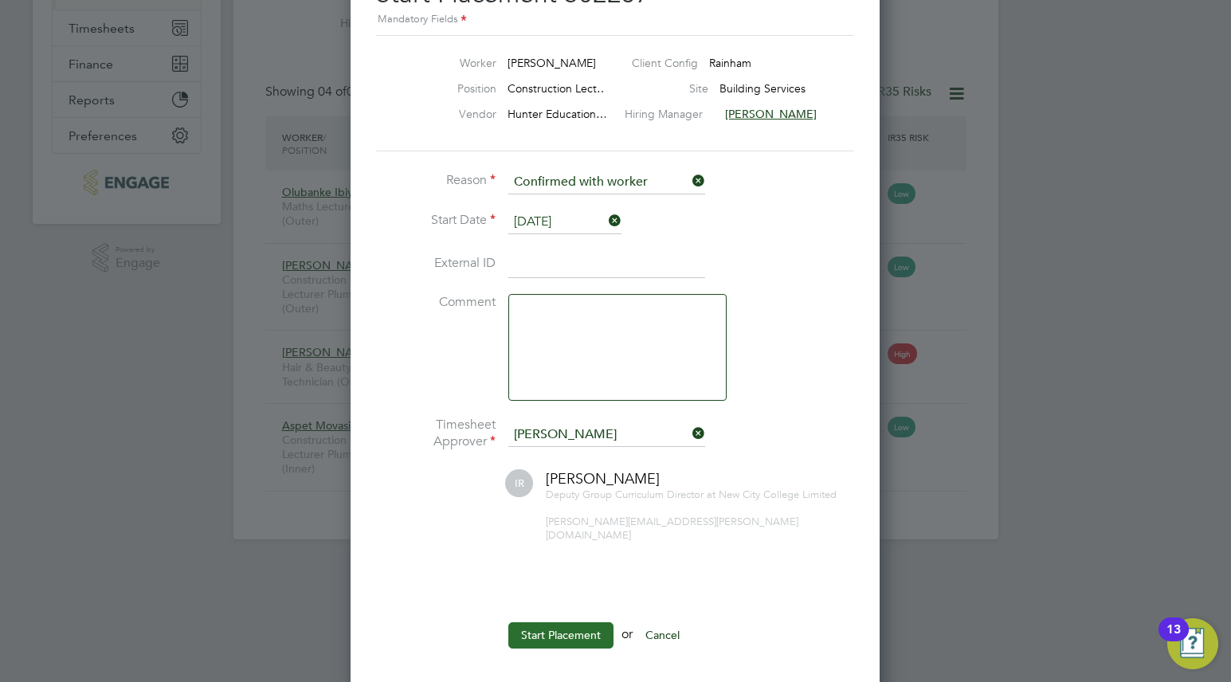 The height and width of the screenshot is (682, 1231). What do you see at coordinates (436, 433) in the screenshot?
I see `label: Timesheet Approver` at bounding box center [436, 433].